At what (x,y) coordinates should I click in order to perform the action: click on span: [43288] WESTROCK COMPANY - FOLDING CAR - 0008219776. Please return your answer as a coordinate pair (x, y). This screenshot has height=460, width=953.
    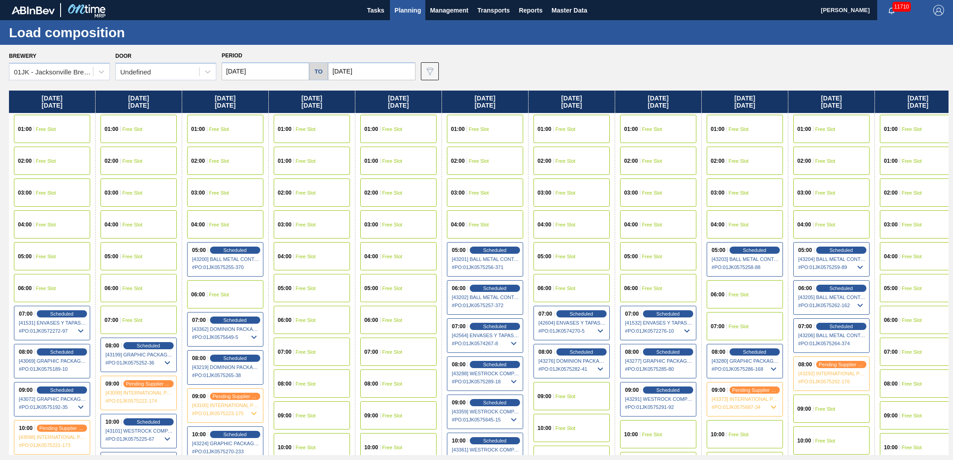
    Looking at the image, I should click on (485, 374).